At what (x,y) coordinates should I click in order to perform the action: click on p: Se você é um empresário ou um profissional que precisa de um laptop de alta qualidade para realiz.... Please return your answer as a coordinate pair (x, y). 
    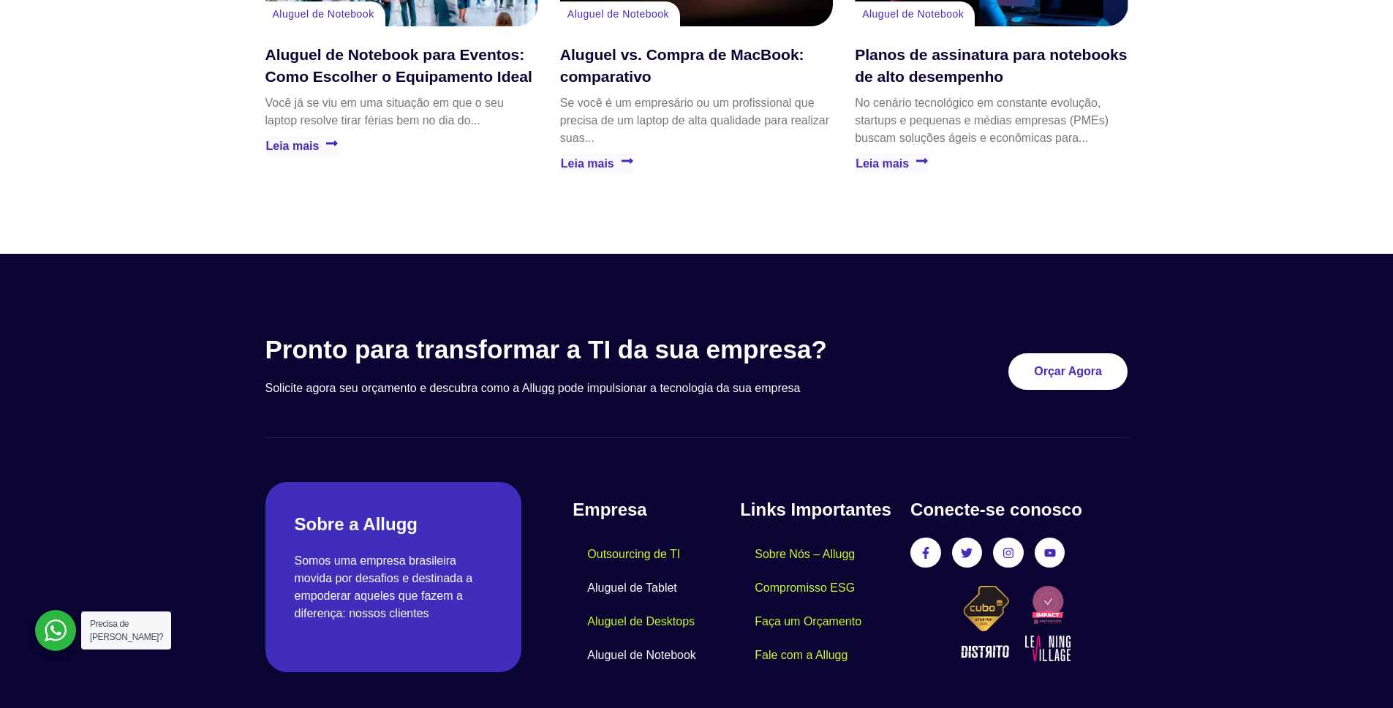
    Looking at the image, I should click on (696, 121).